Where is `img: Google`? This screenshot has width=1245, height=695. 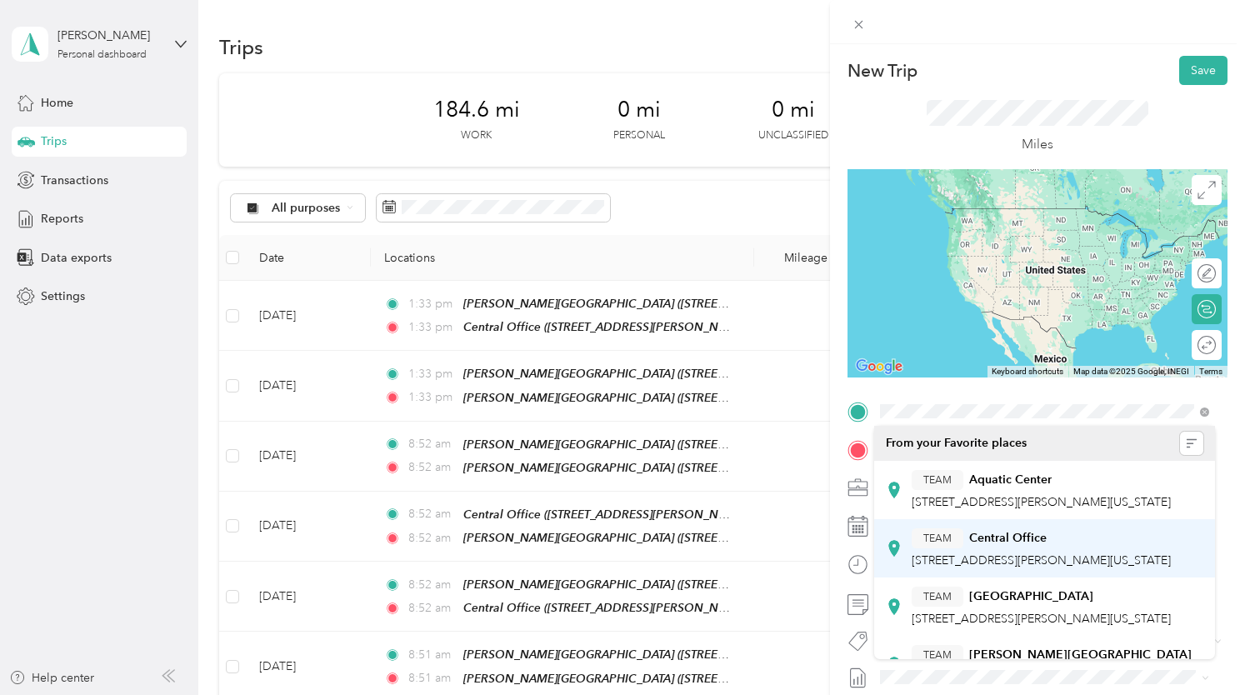
img: Google is located at coordinates (879, 367).